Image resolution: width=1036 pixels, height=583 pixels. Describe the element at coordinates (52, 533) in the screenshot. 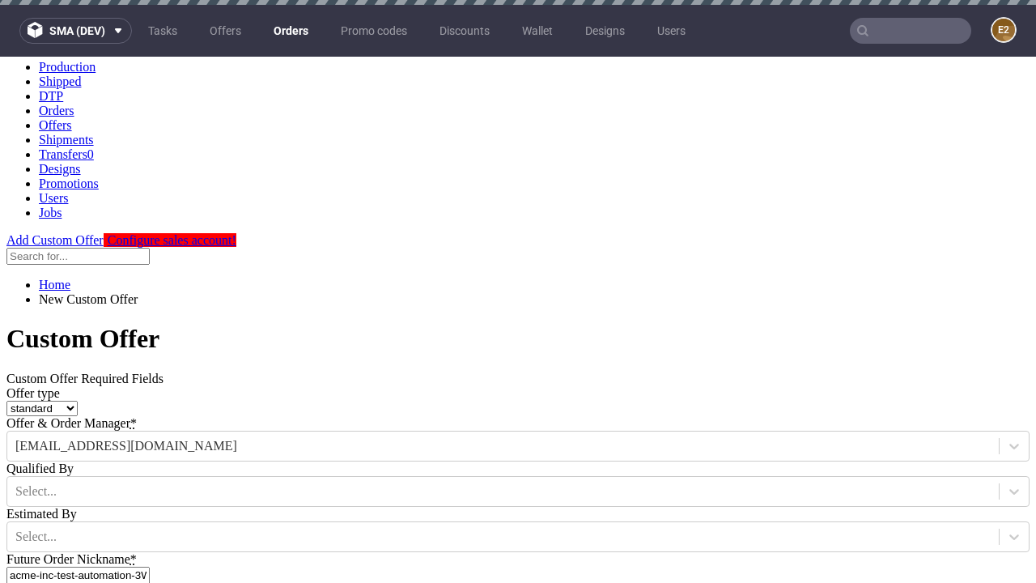

I see `label: Offer valid until` at that location.